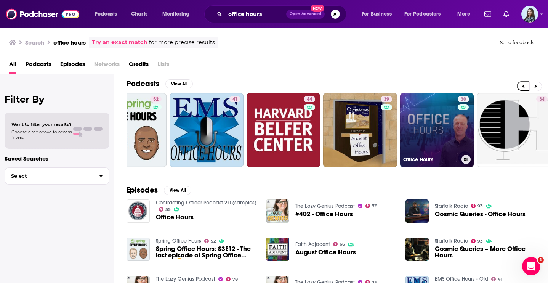  Describe the element at coordinates (206, 202) in the screenshot. I see `a: Contracting Officer Podcast 2.0 (samples)` at that location.